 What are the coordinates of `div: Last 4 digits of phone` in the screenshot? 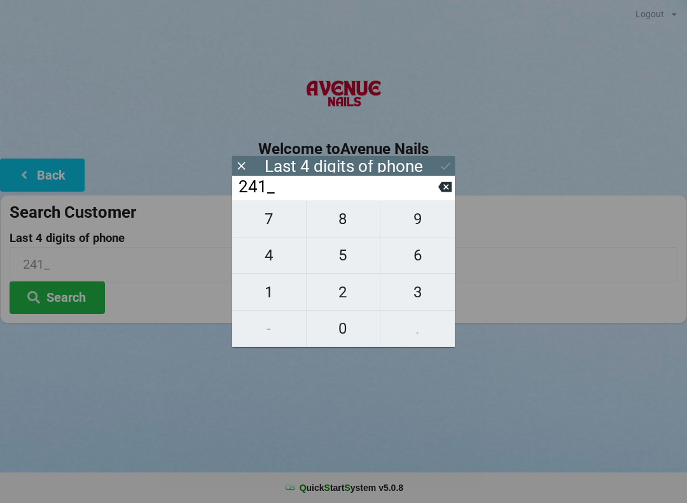 It's located at (344, 166).